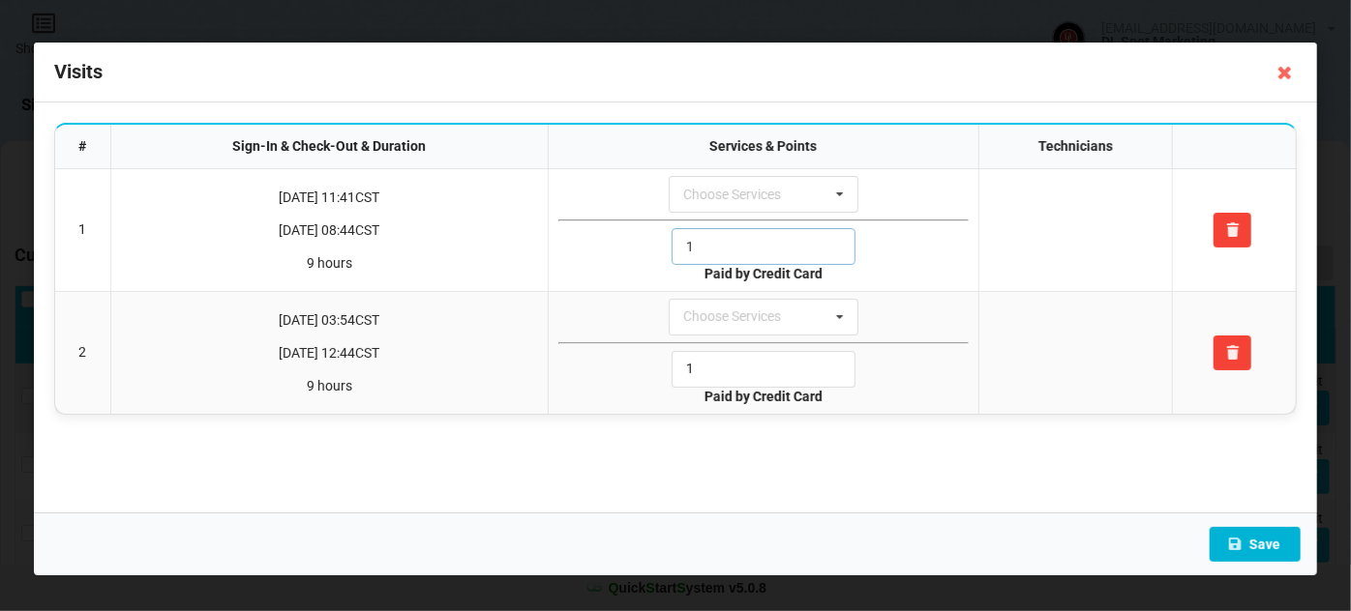  Describe the element at coordinates (675, 73) in the screenshot. I see `div: Visits` at that location.